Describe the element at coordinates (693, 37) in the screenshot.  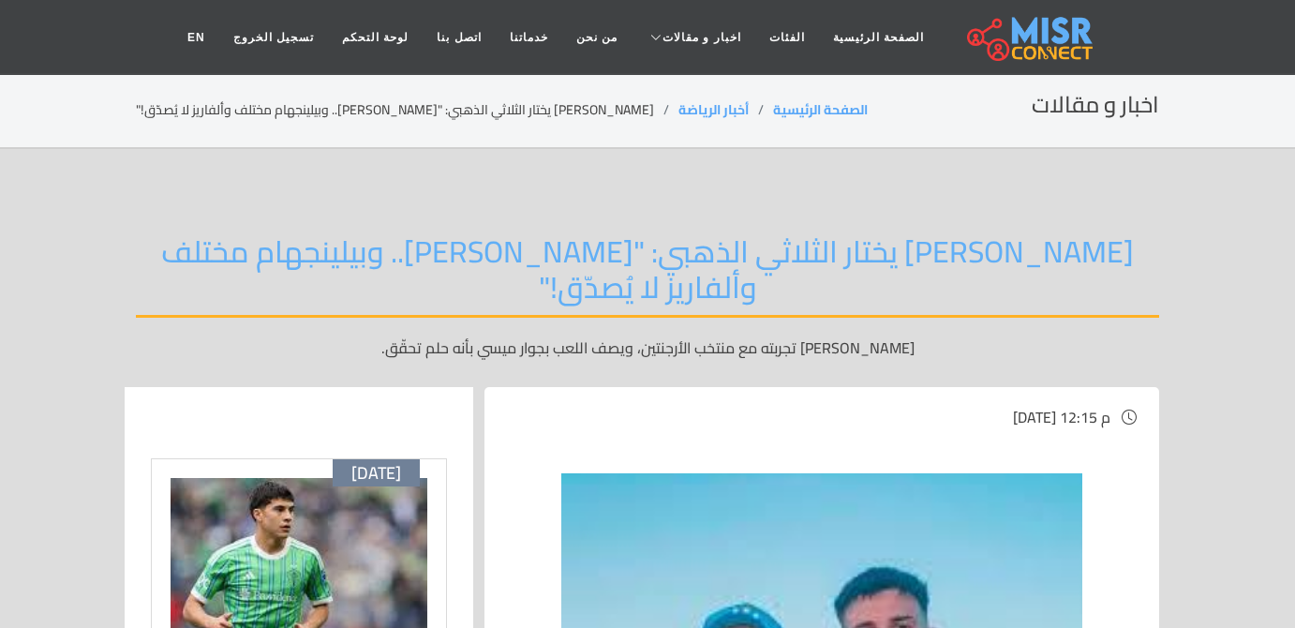
I see `a: اخبار و مقالات` at that location.